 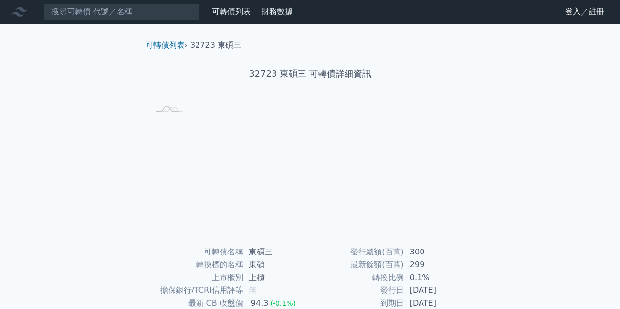 What do you see at coordinates (122, 12) in the screenshot?
I see `input: 搜尋可轉債 代號／名稱` at bounding box center [122, 12].